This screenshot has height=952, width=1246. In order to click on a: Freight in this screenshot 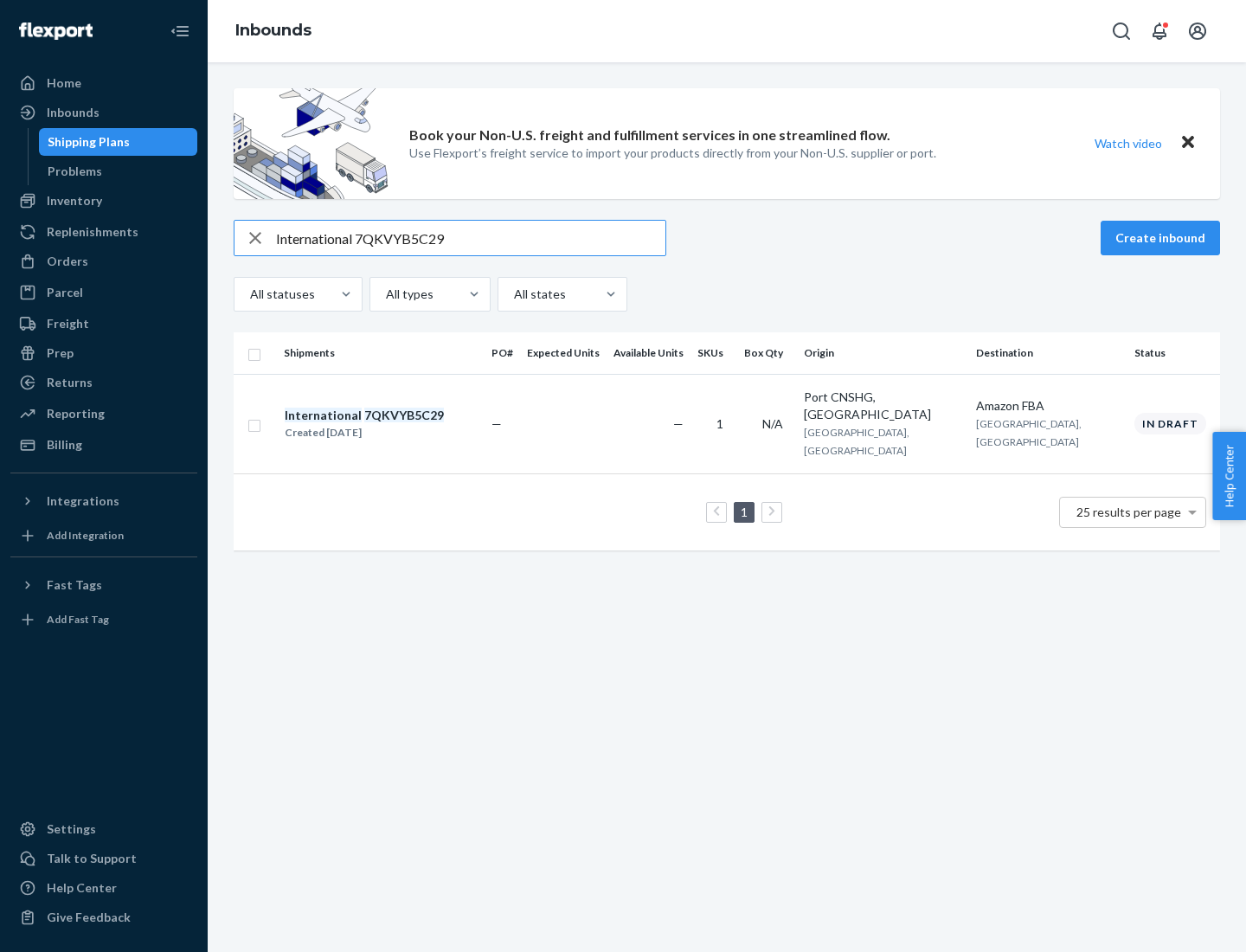, I will do `click(104, 323)`.